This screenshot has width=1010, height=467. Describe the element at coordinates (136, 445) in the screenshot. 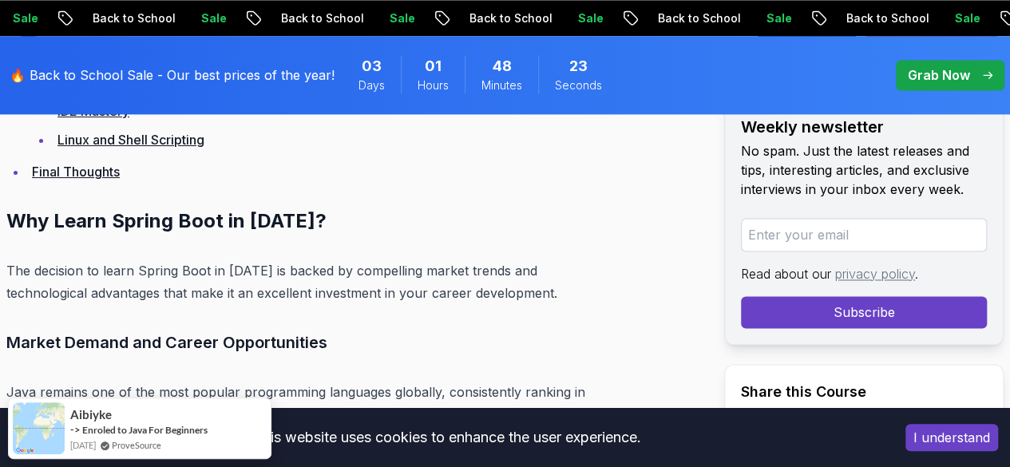

I see `a: ProveSource` at that location.